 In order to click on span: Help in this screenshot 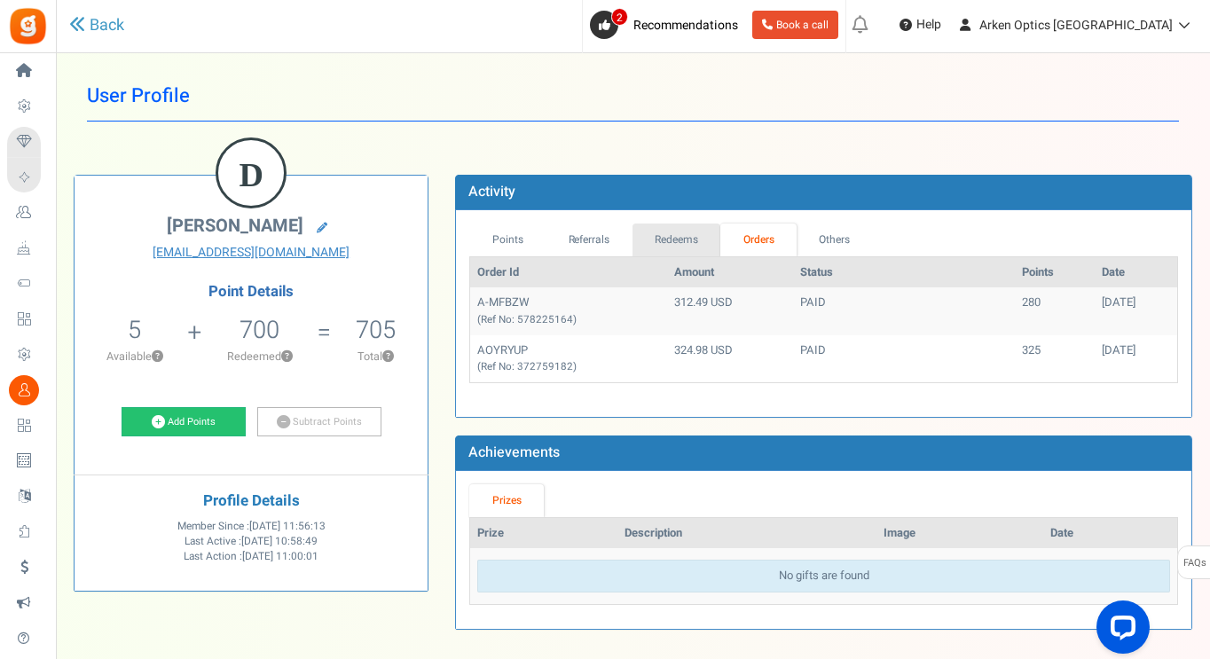, I will do `click(926, 25)`.